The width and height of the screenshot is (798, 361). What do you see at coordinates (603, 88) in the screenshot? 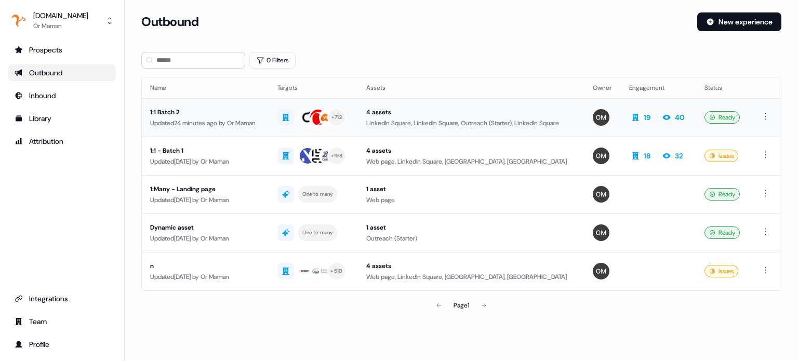
I see `th: Owner` at bounding box center [603, 88].